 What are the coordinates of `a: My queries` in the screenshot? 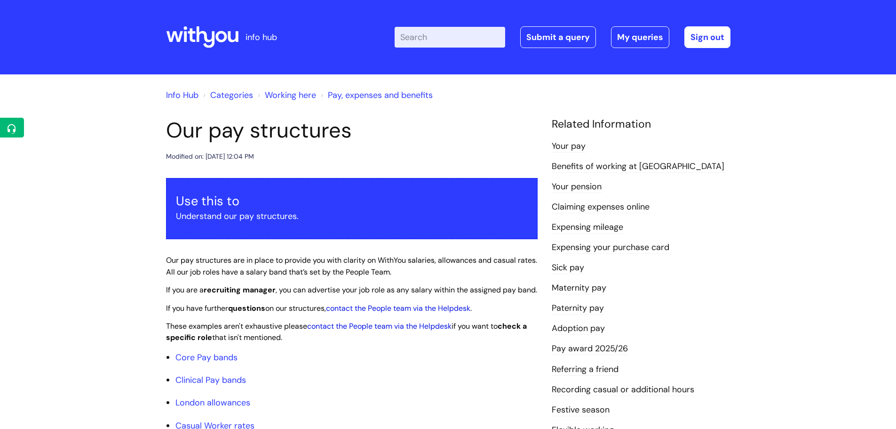 It's located at (640, 37).